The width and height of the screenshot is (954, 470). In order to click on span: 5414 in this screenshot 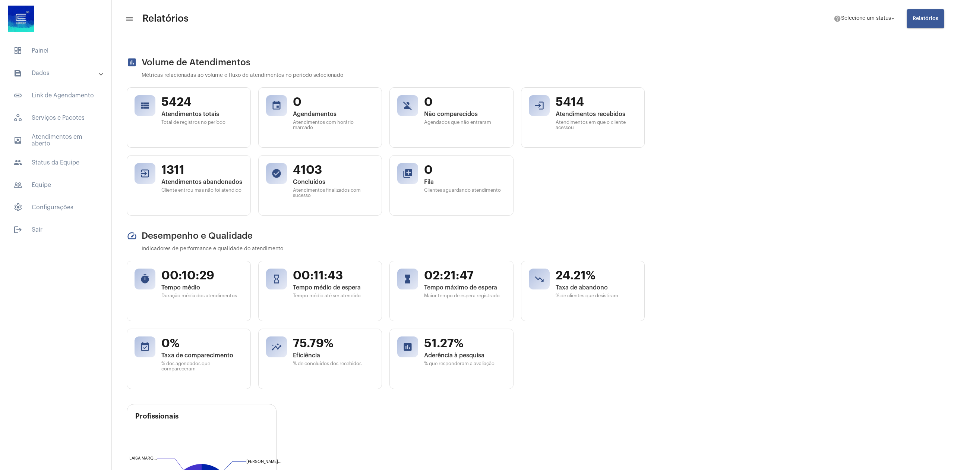, I will do `click(596, 102)`.